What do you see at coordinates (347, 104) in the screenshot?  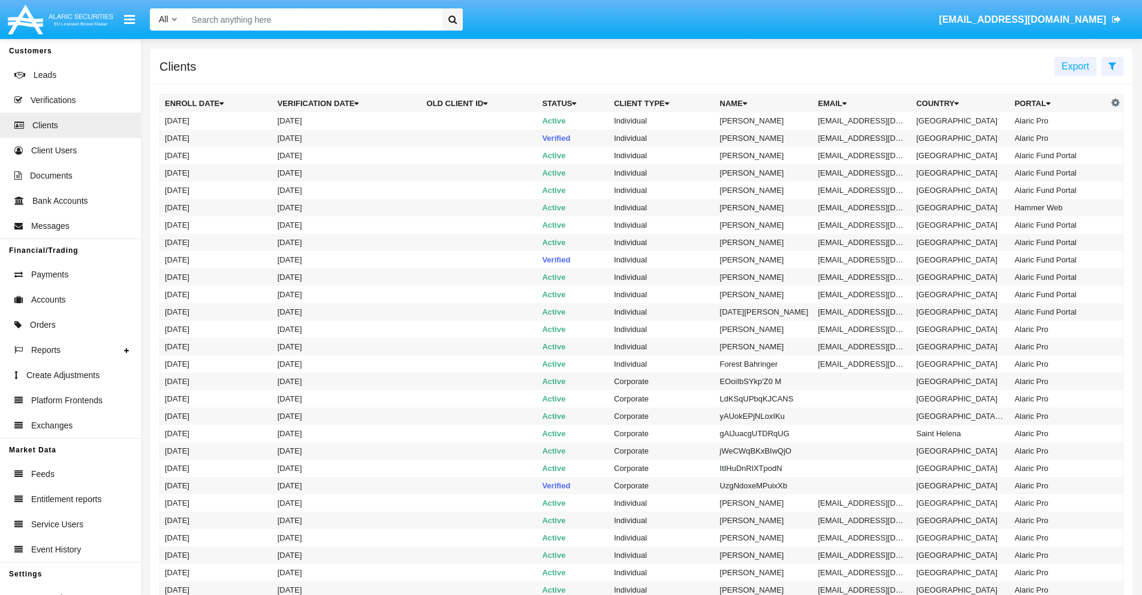 I see `th: Verification date` at bounding box center [347, 104].